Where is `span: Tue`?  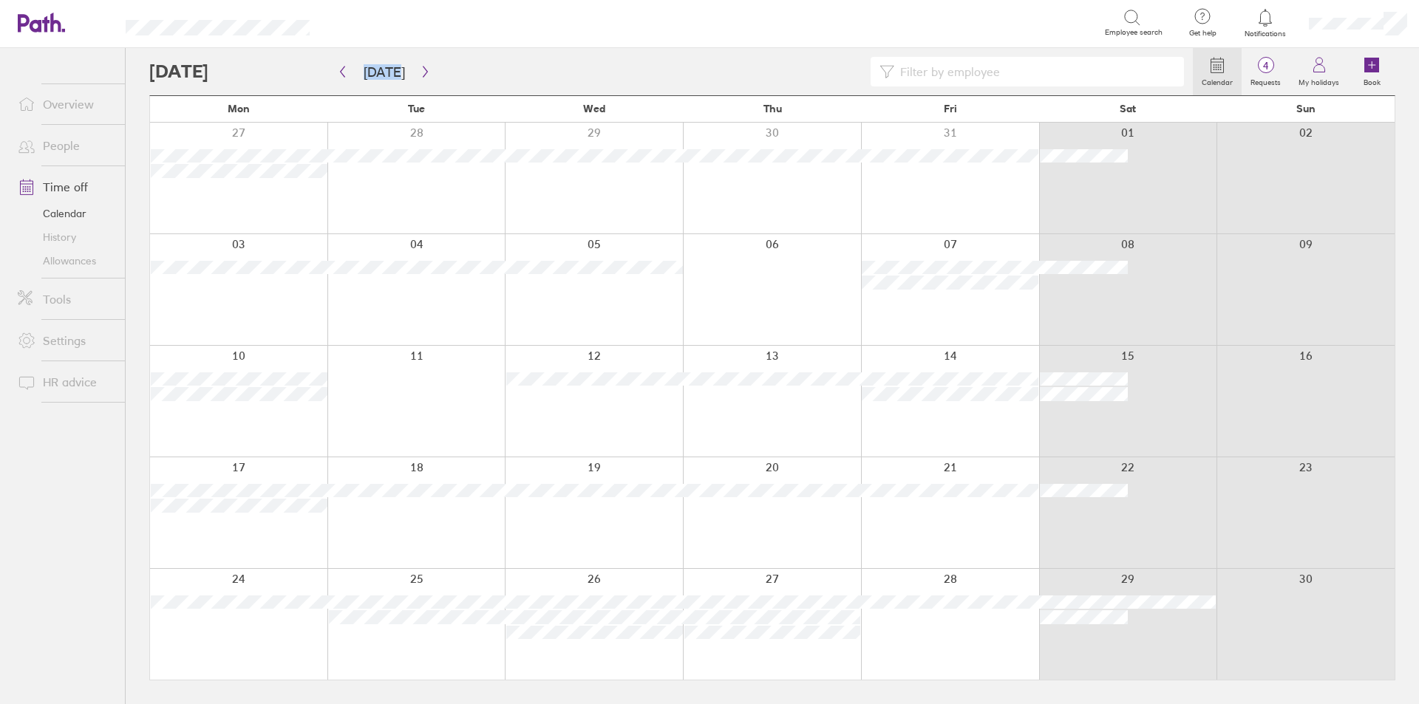 span: Tue is located at coordinates (416, 109).